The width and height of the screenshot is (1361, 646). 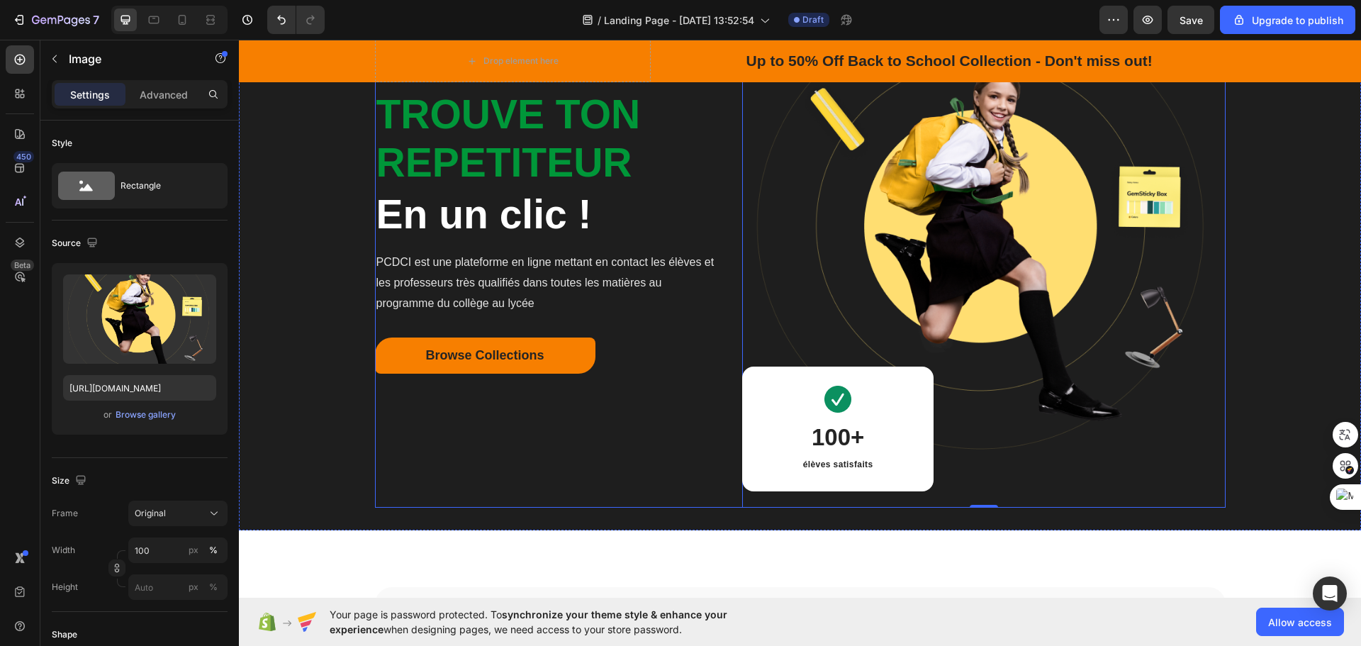 I want to click on div: Style, so click(x=62, y=143).